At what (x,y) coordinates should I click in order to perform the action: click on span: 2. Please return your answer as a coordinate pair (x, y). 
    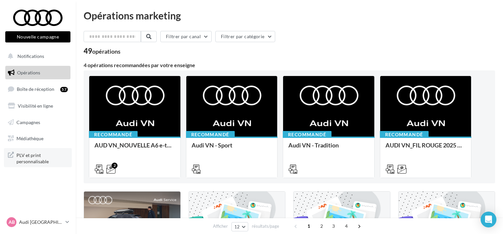
    Looking at the image, I should click on (322, 226).